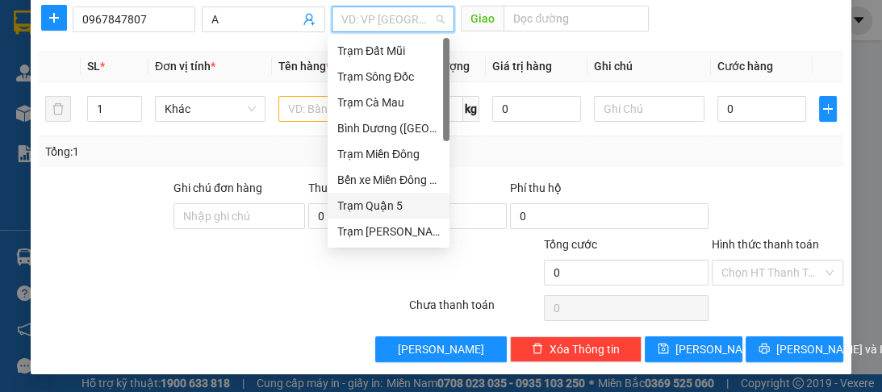 This screenshot has width=882, height=392. What do you see at coordinates (327, 188) in the screenshot?
I see `span: Thu Hộ` at bounding box center [327, 188].